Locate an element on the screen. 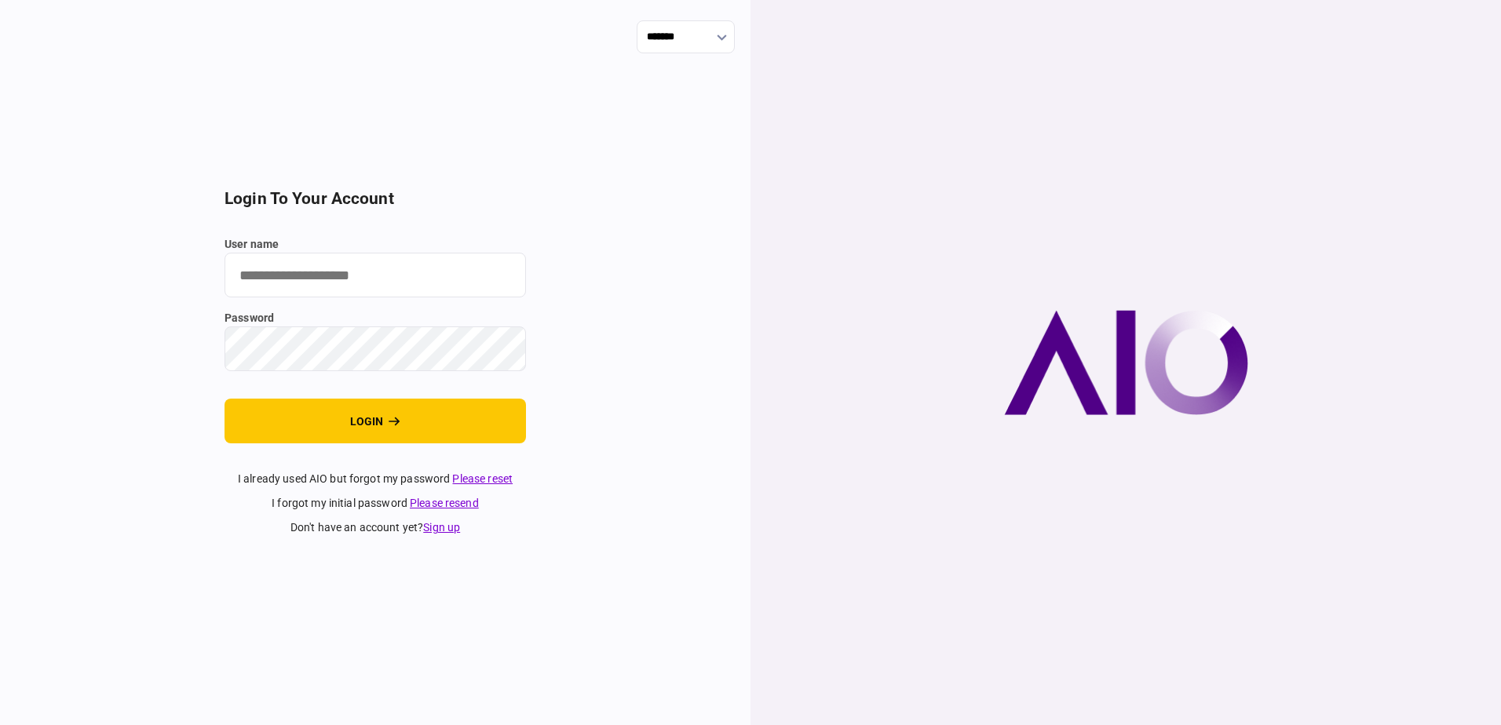  a: Please reset is located at coordinates (482, 479).